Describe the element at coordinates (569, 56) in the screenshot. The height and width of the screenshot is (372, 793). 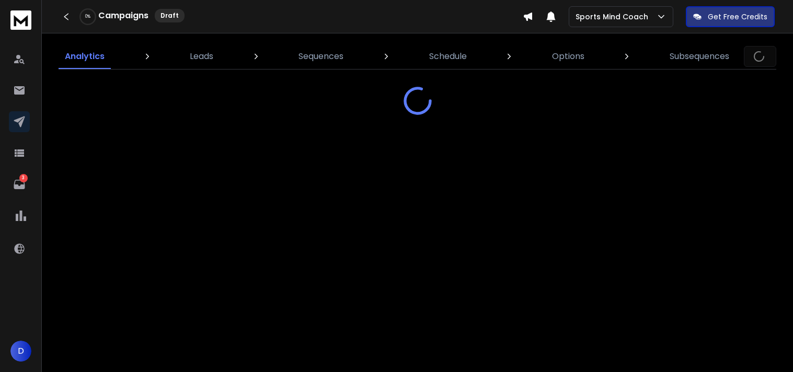
I see `a: Options` at that location.